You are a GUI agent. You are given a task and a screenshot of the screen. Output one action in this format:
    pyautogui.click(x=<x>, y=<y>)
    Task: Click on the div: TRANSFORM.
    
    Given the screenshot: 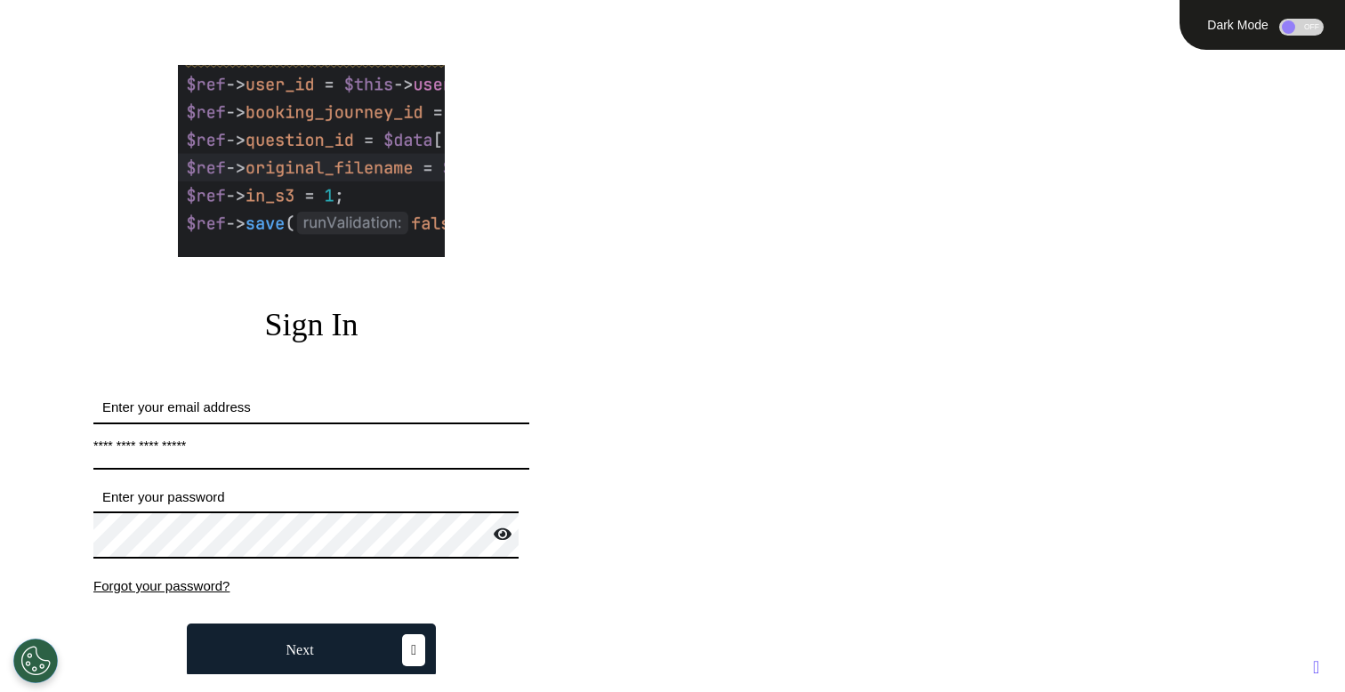 What is the action you would take?
    pyautogui.click(x=1002, y=181)
    